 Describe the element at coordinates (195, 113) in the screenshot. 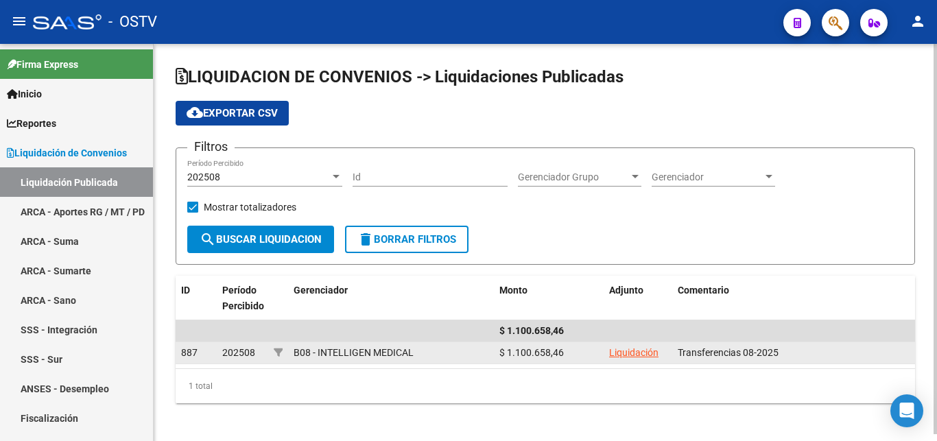

I see `mat-icon: cloud_download` at that location.